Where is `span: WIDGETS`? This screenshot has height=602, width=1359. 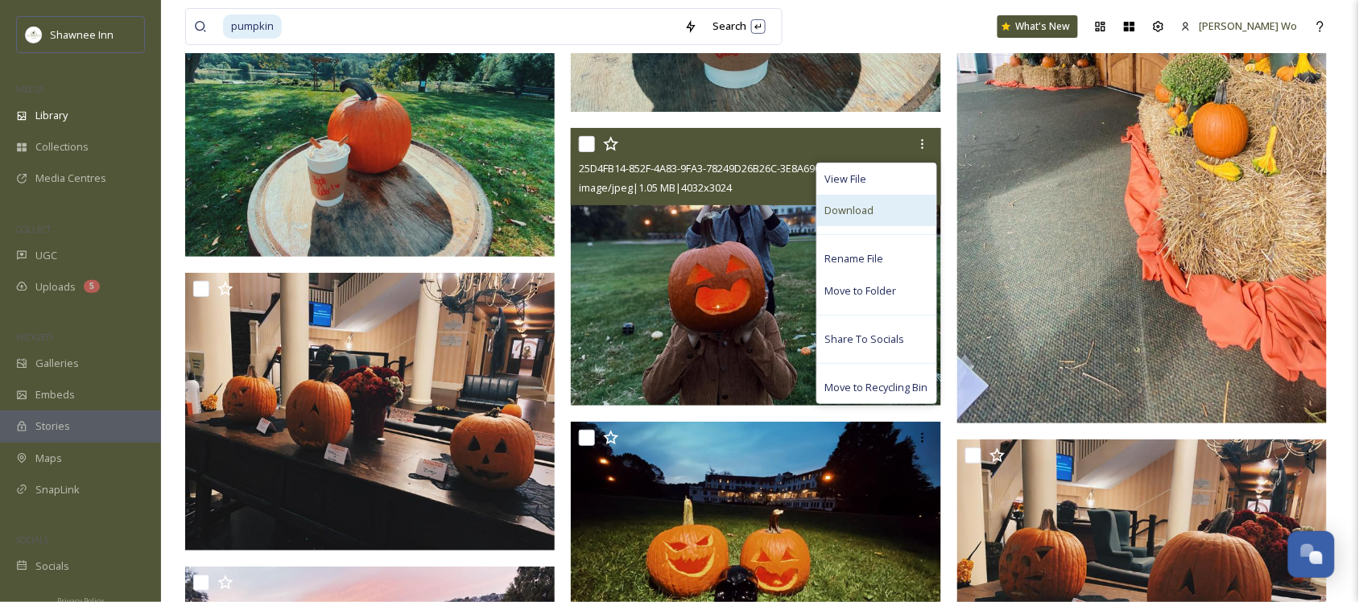
span: WIDGETS is located at coordinates (35, 336).